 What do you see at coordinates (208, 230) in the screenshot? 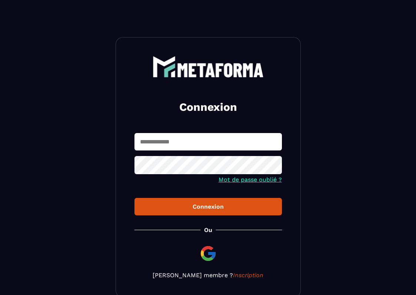
I see `p: Ou` at bounding box center [208, 230].